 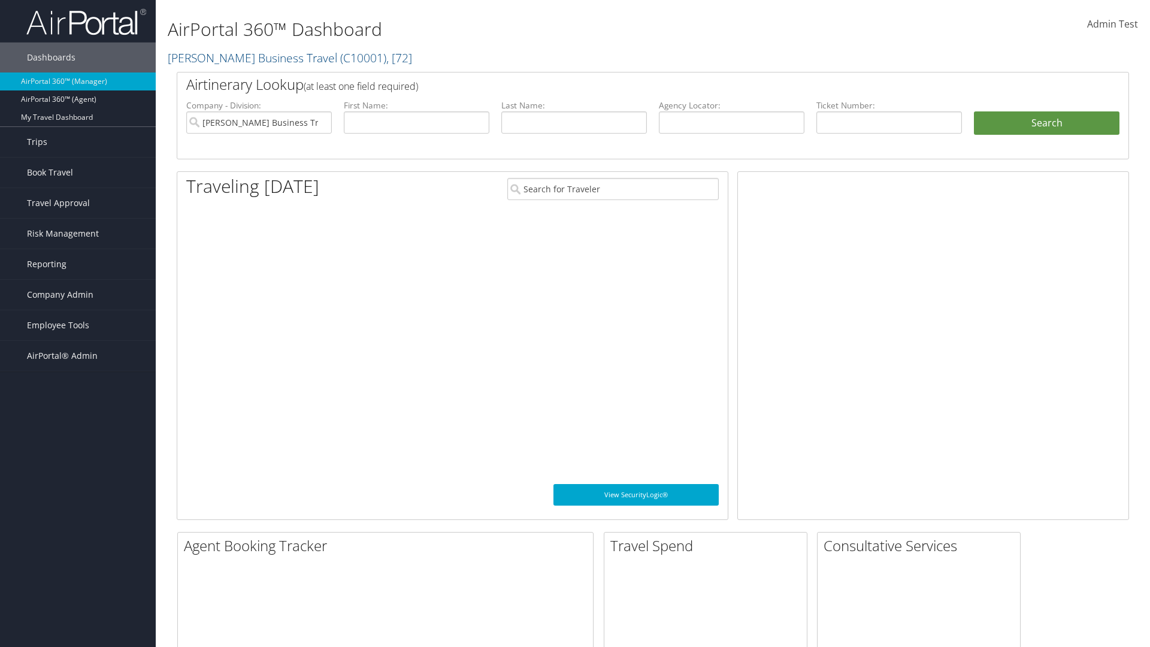 I want to click on span: Travel Approval, so click(x=58, y=203).